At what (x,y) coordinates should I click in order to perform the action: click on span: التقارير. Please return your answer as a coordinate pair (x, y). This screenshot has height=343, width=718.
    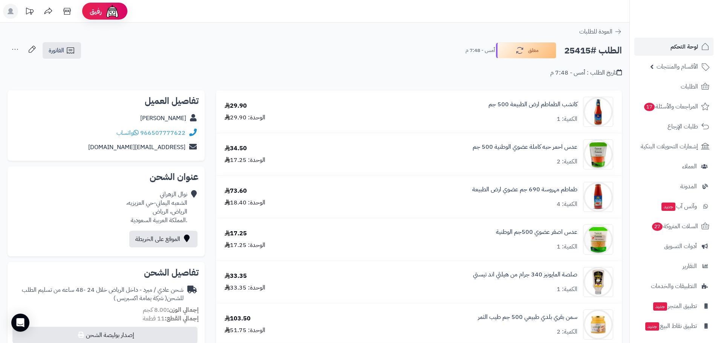
    Looking at the image, I should click on (690, 266).